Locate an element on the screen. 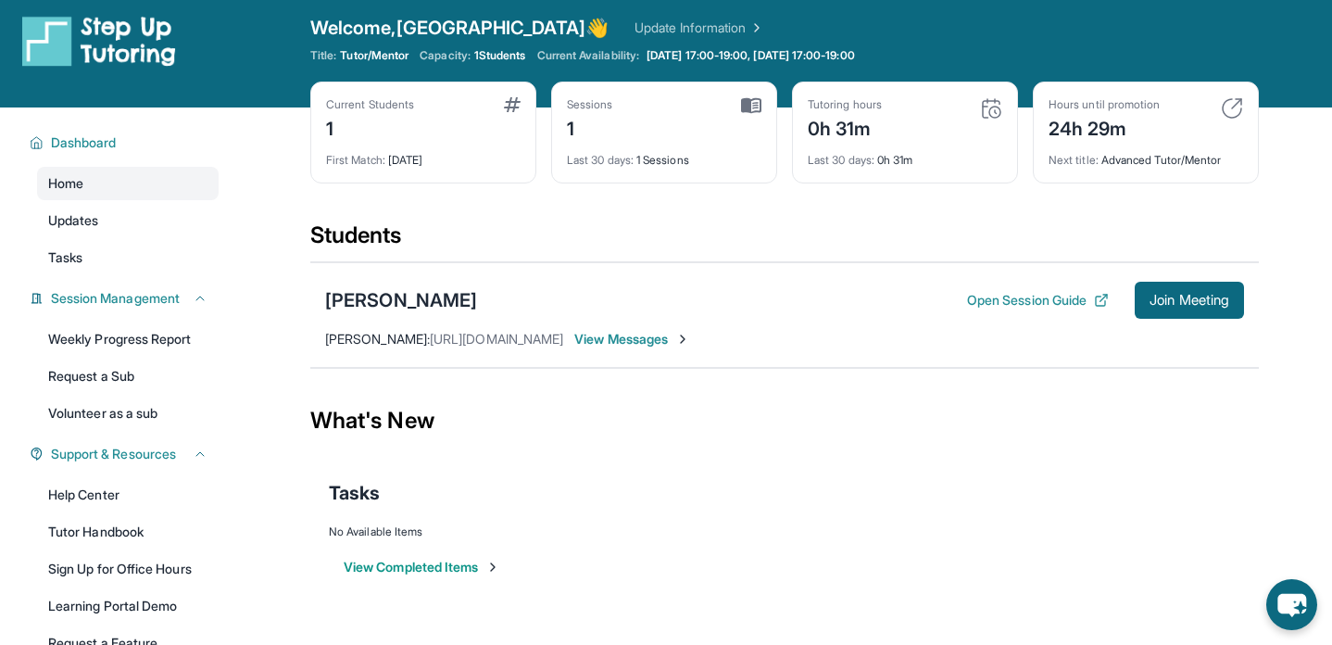 This screenshot has width=1332, height=645. a: Help Center is located at coordinates (128, 495).